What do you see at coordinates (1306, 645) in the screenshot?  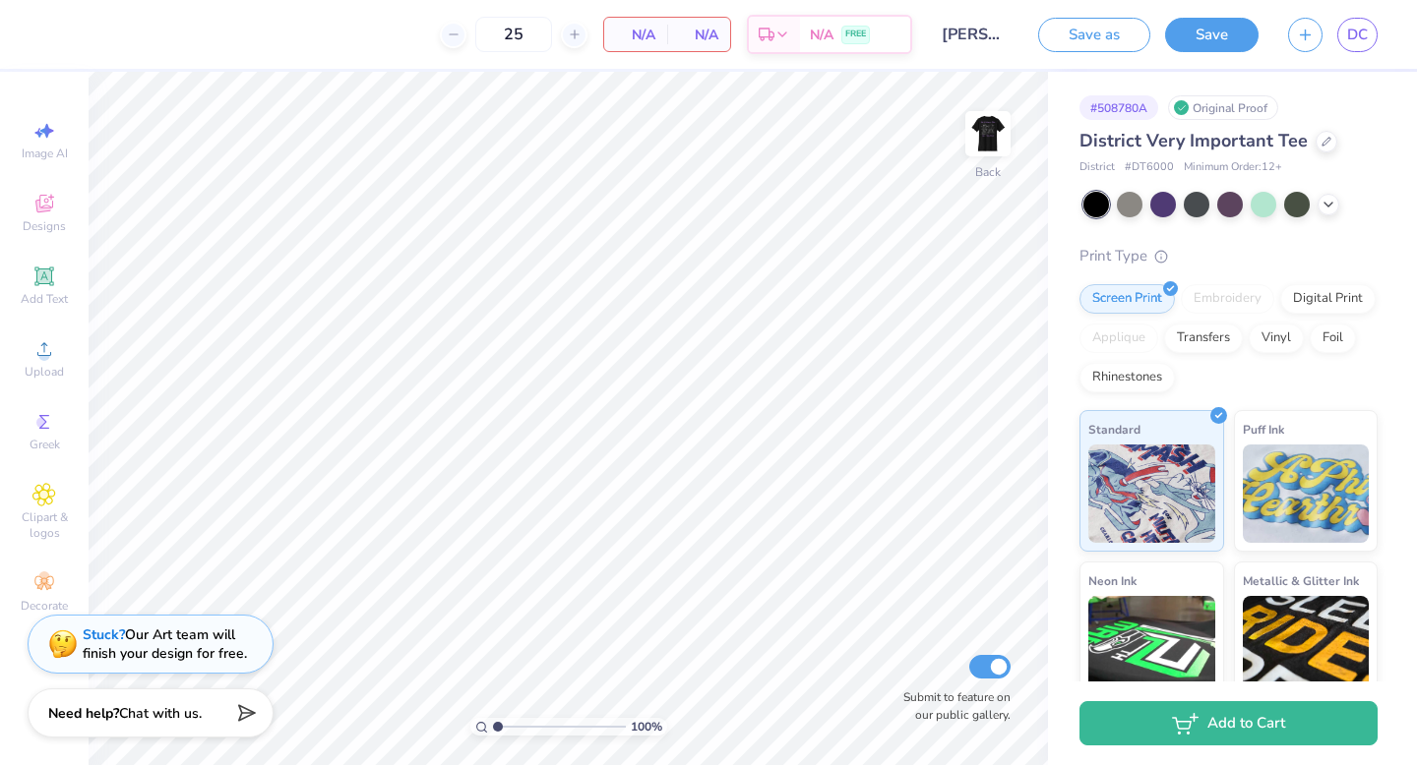 I see `img: Metallic & Glitter Ink` at bounding box center [1306, 645].